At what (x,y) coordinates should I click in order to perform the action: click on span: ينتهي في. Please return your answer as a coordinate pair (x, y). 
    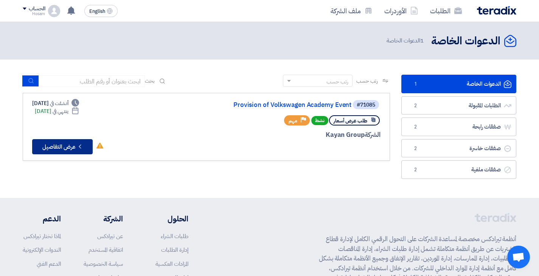
    Looking at the image, I should click on (60, 111).